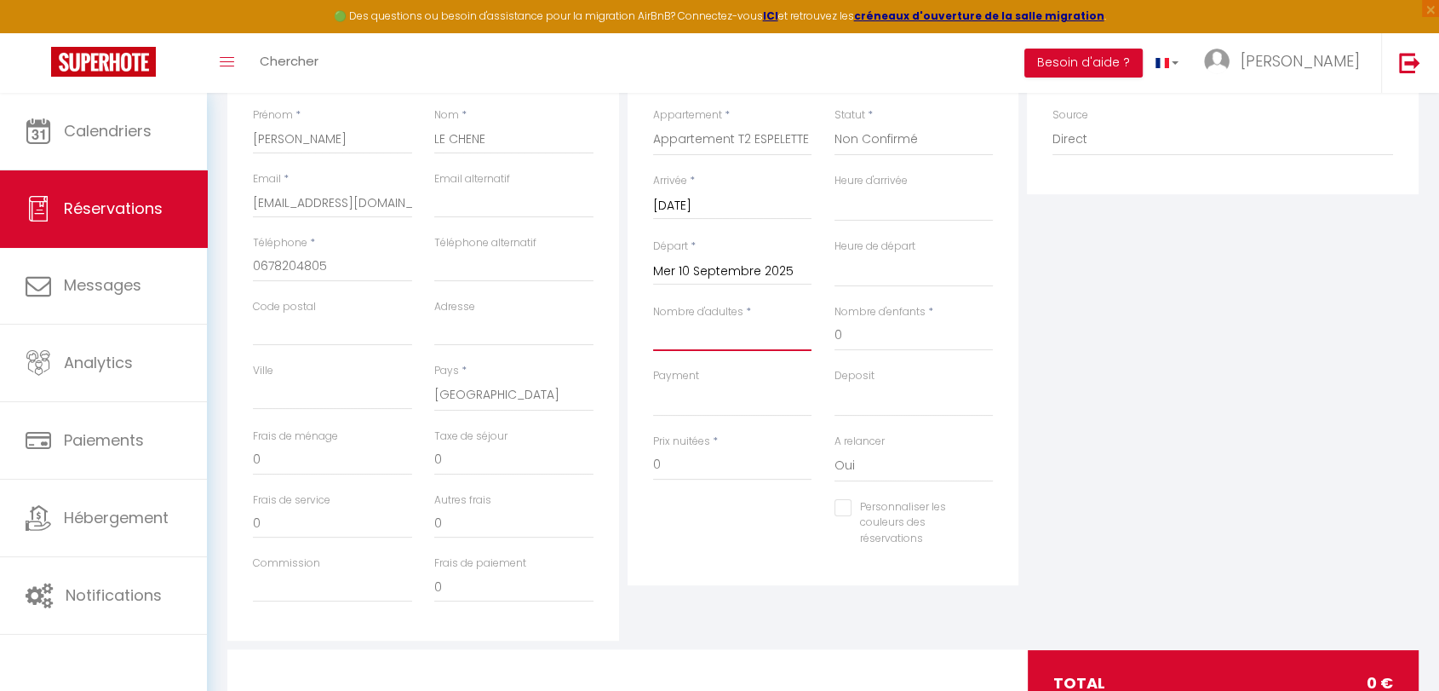 Image resolution: width=1439 pixels, height=691 pixels. What do you see at coordinates (295, 436) in the screenshot?
I see `label: Frais de ménage` at bounding box center [295, 436].